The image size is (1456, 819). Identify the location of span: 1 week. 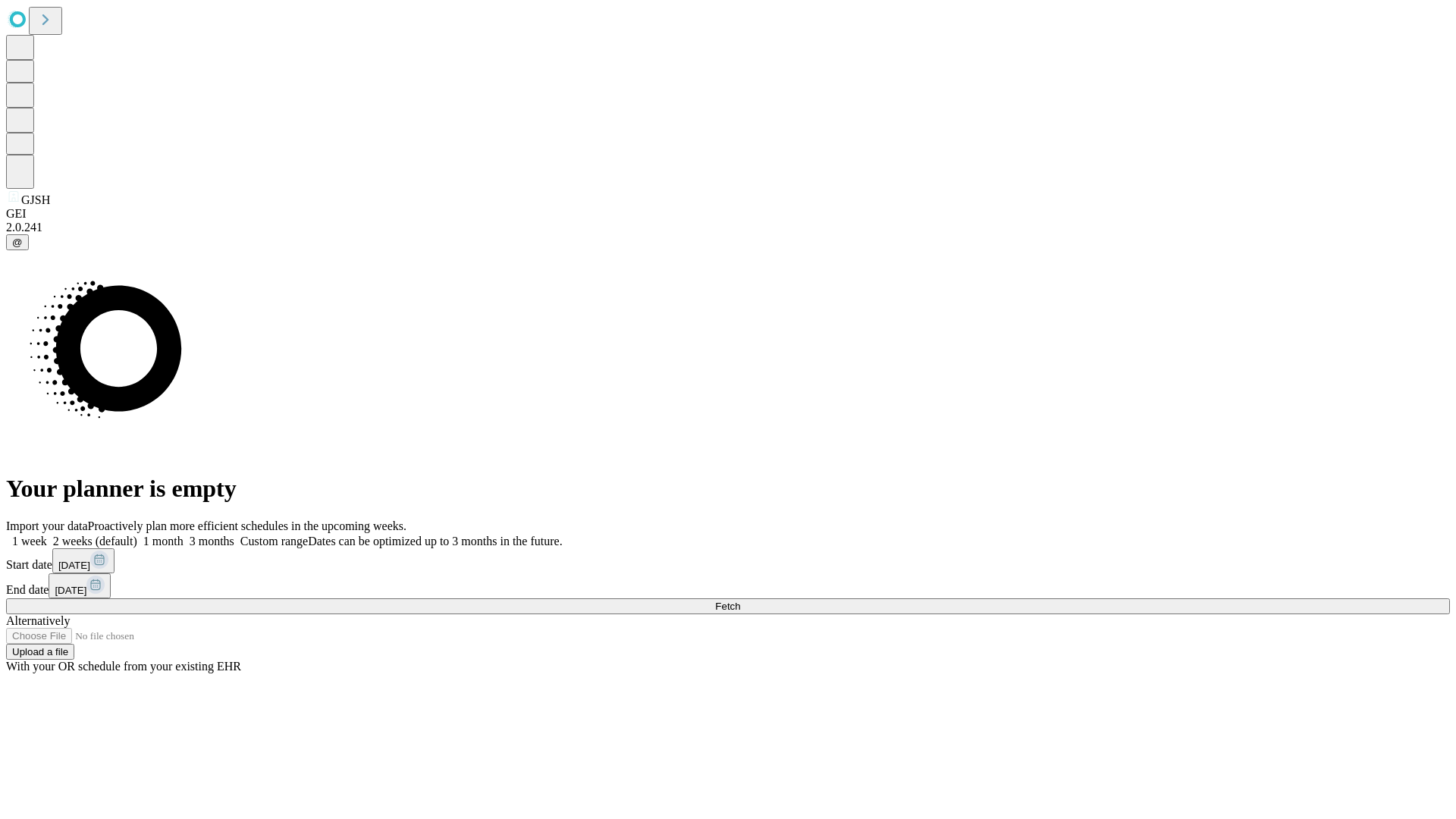
(30, 540).